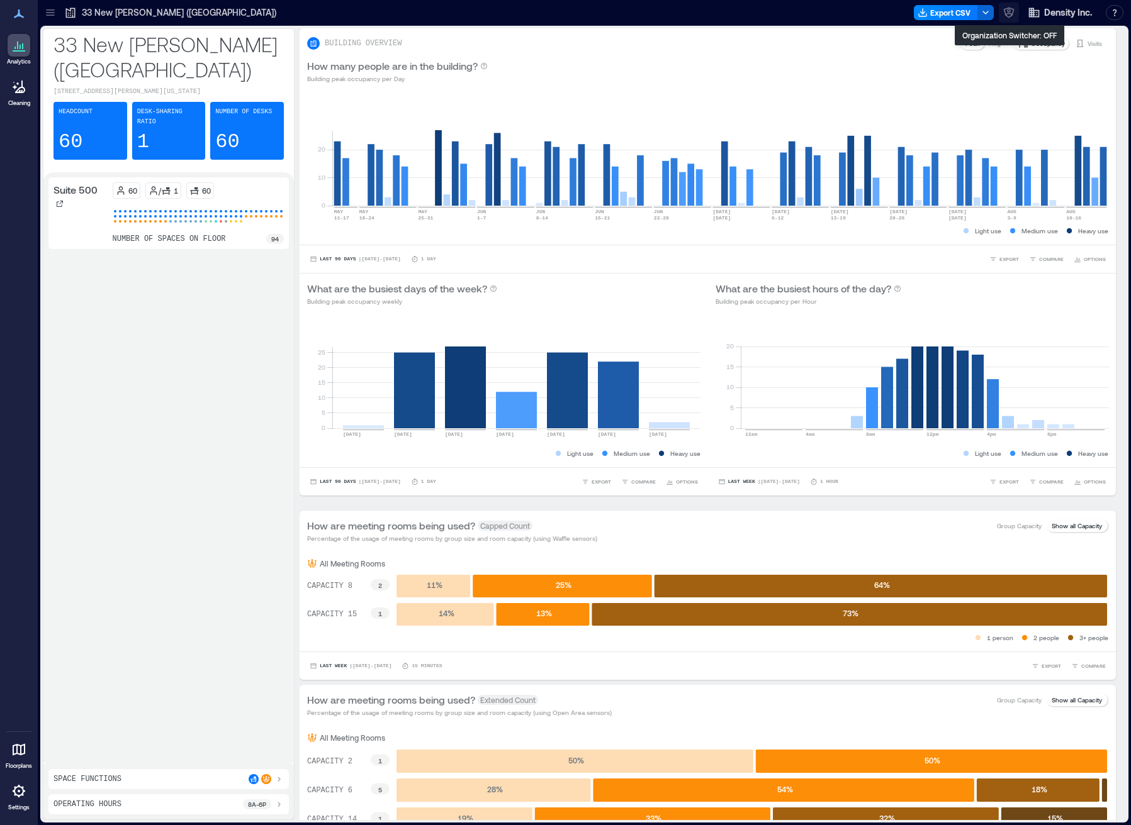 This screenshot has height=825, width=1131. What do you see at coordinates (1012, 211) in the screenshot?
I see `text: AUG` at bounding box center [1012, 211].